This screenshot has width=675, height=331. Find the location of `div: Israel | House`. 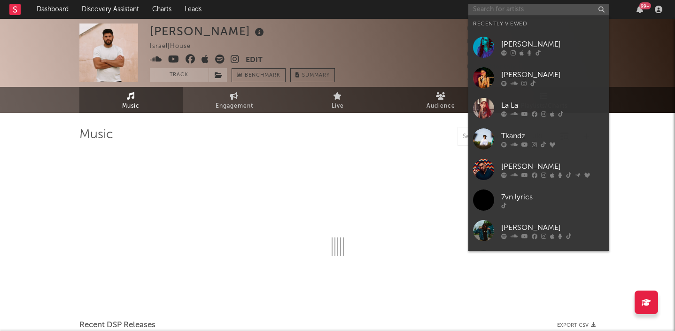

div: Israel | House is located at coordinates (176, 47).